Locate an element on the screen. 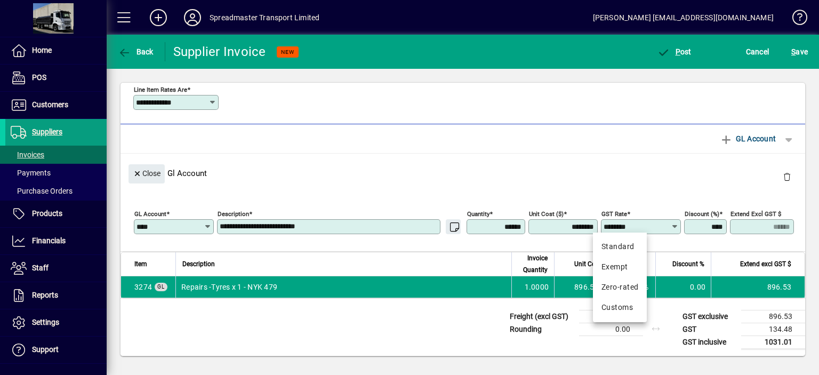 The width and height of the screenshot is (819, 375). button: Back is located at coordinates (135, 52).